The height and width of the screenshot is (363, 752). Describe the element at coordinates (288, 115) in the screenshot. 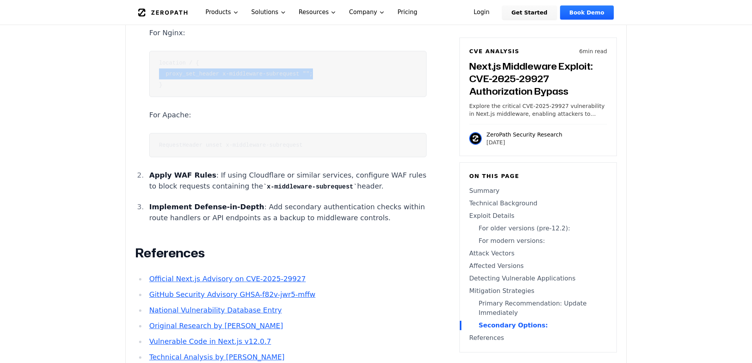

I see `p: For Apache:` at that location.